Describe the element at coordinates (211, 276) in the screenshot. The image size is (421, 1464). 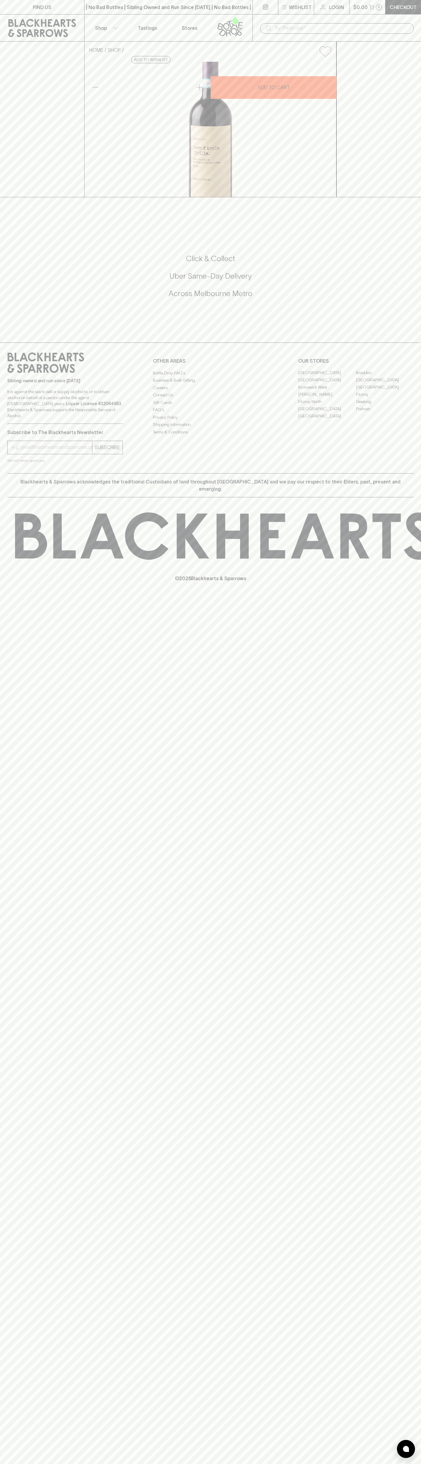
I see `h5: Uber Same-Day Delivery` at that location.